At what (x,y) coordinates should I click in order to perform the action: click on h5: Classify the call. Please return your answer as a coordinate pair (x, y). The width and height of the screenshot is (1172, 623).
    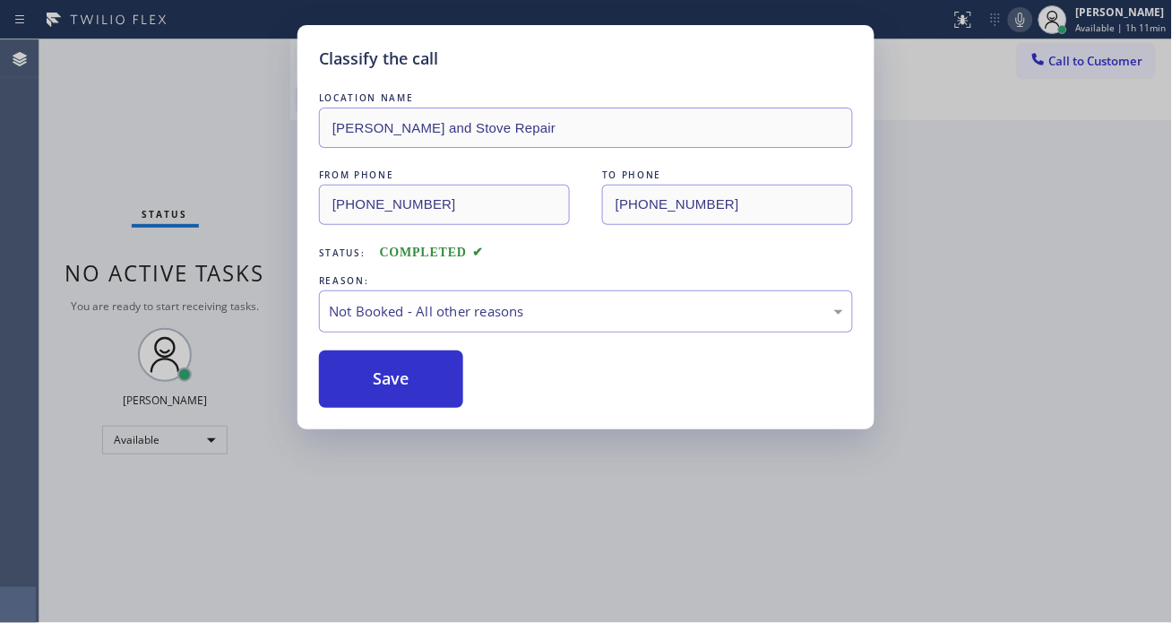
    Looking at the image, I should click on (378, 58).